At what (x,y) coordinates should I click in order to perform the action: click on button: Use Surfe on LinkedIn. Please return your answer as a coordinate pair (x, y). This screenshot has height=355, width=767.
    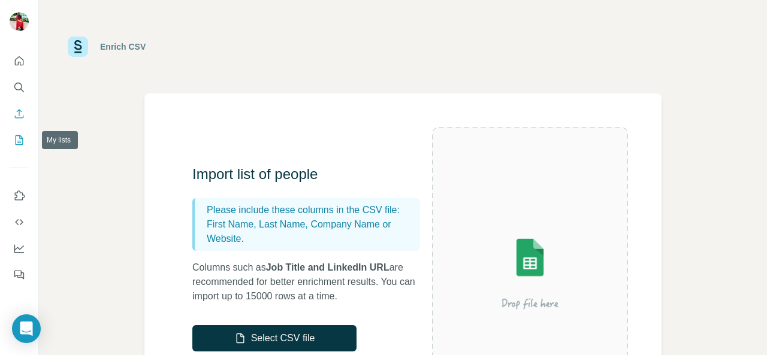
    Looking at the image, I should click on (19, 196).